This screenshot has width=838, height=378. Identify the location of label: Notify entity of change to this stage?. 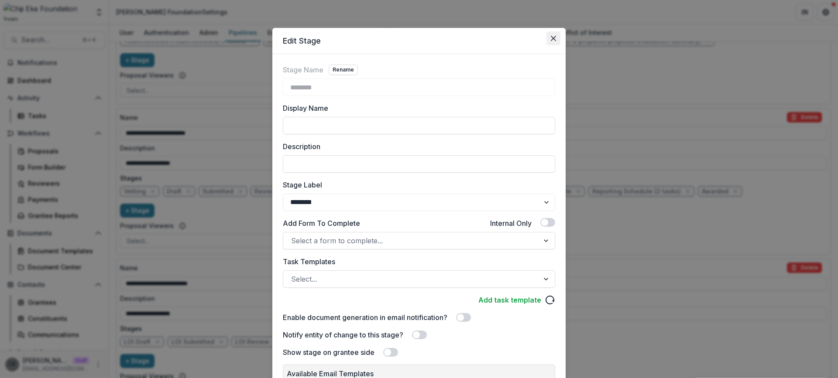
(343, 335).